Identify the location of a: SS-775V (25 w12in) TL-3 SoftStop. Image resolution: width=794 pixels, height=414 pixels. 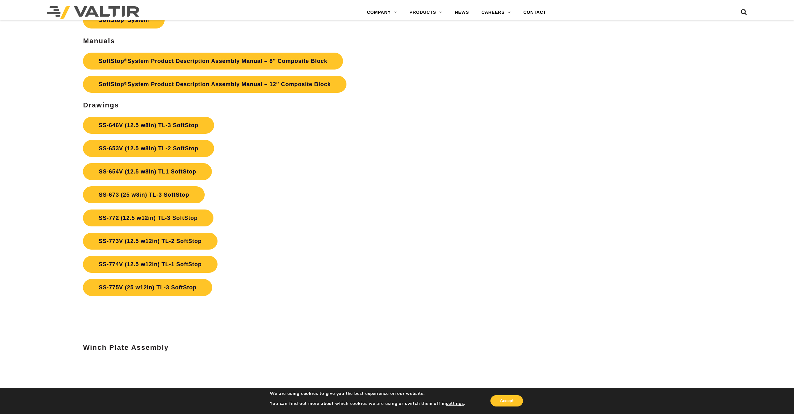
(147, 287).